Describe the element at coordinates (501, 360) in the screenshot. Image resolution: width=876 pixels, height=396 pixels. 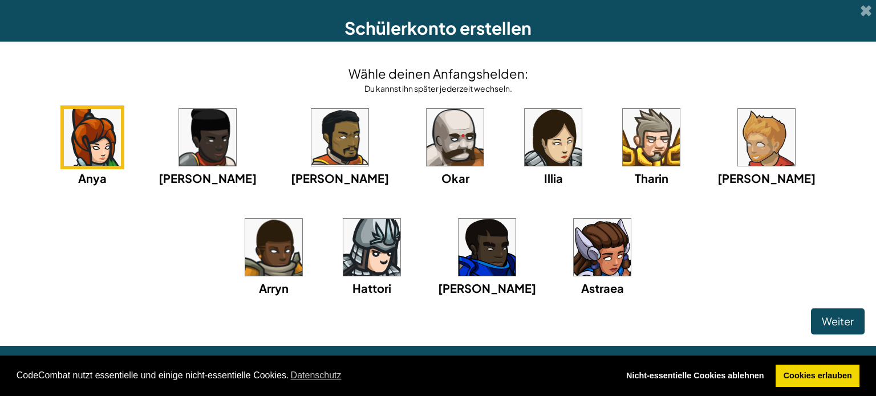
I see `span: Anmelden` at that location.